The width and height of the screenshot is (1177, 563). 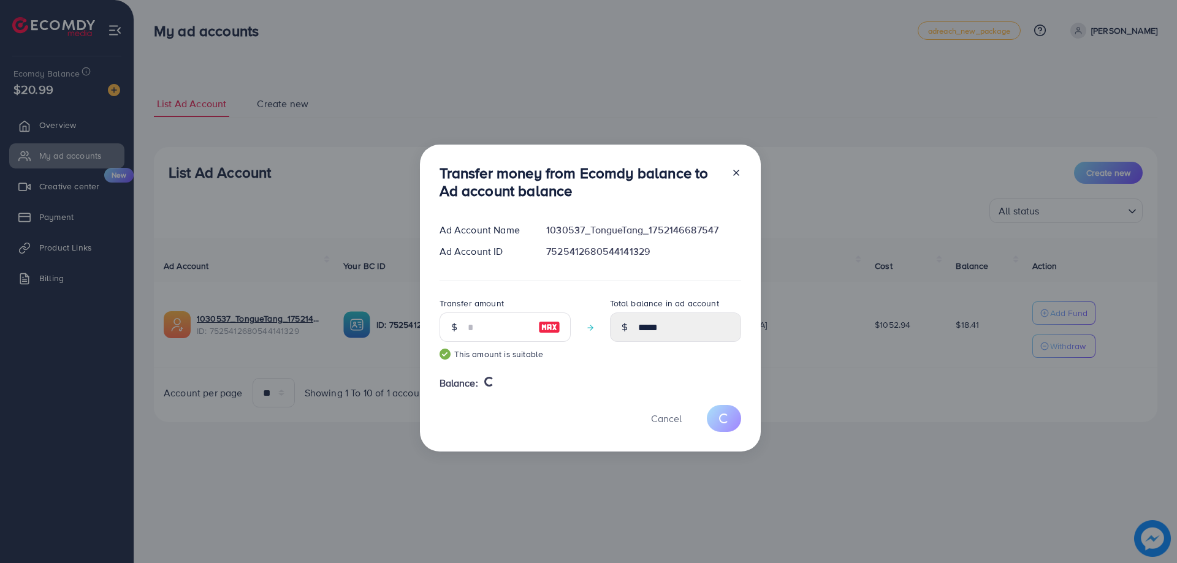 What do you see at coordinates (643, 251) in the screenshot?
I see `div: 7525412680544141329` at bounding box center [643, 251].